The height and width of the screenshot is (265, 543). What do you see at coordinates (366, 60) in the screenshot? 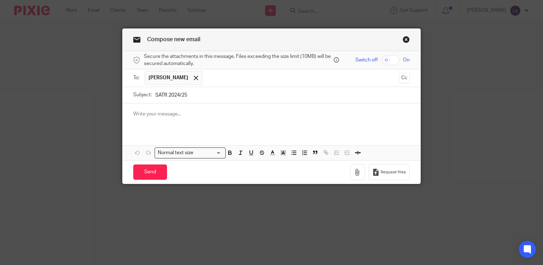
I see `span: Switch off` at bounding box center [366, 60].